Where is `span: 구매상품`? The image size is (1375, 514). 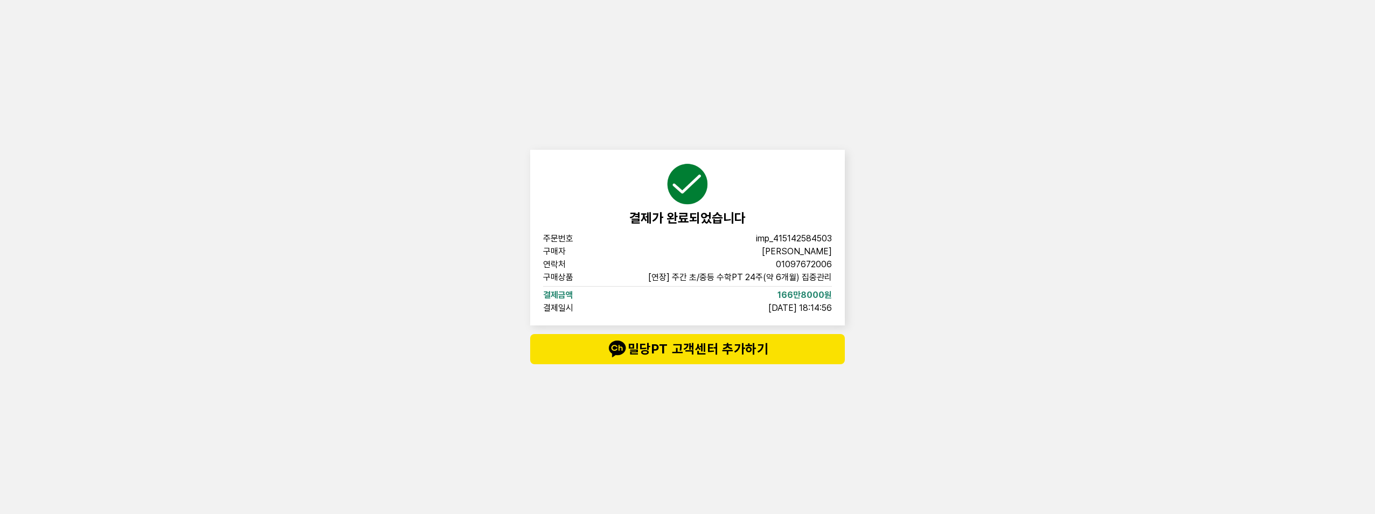
span: 구매상품 is located at coordinates (578, 278).